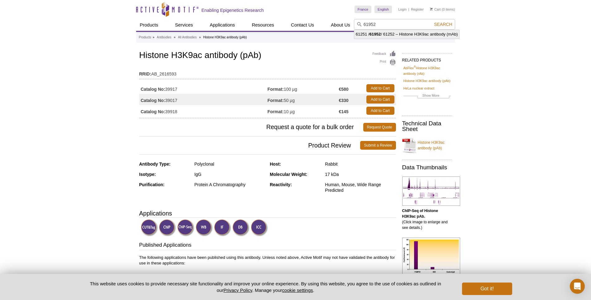 The width and height of the screenshot is (591, 300). I want to click on img: ChIP-Seq Validated, so click(186, 228).